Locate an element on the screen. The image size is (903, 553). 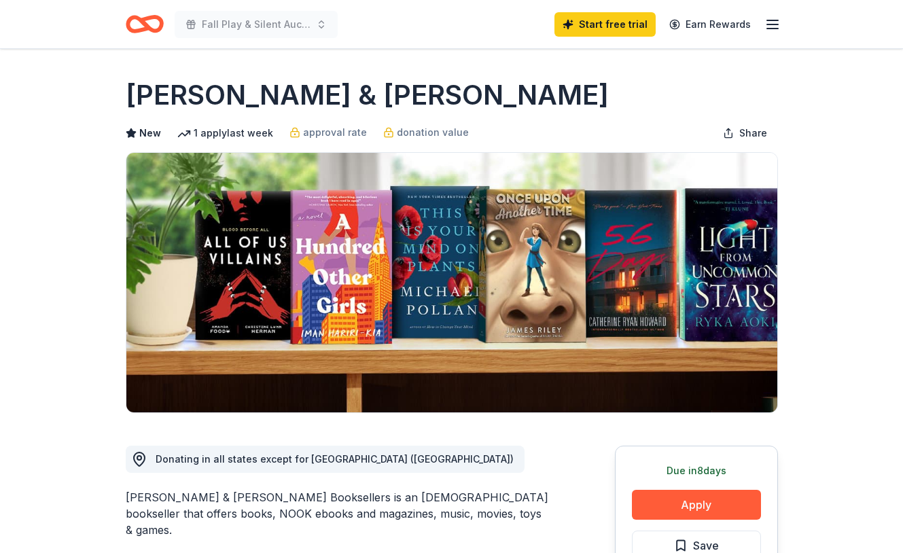
a: approval rate is located at coordinates (328, 133).